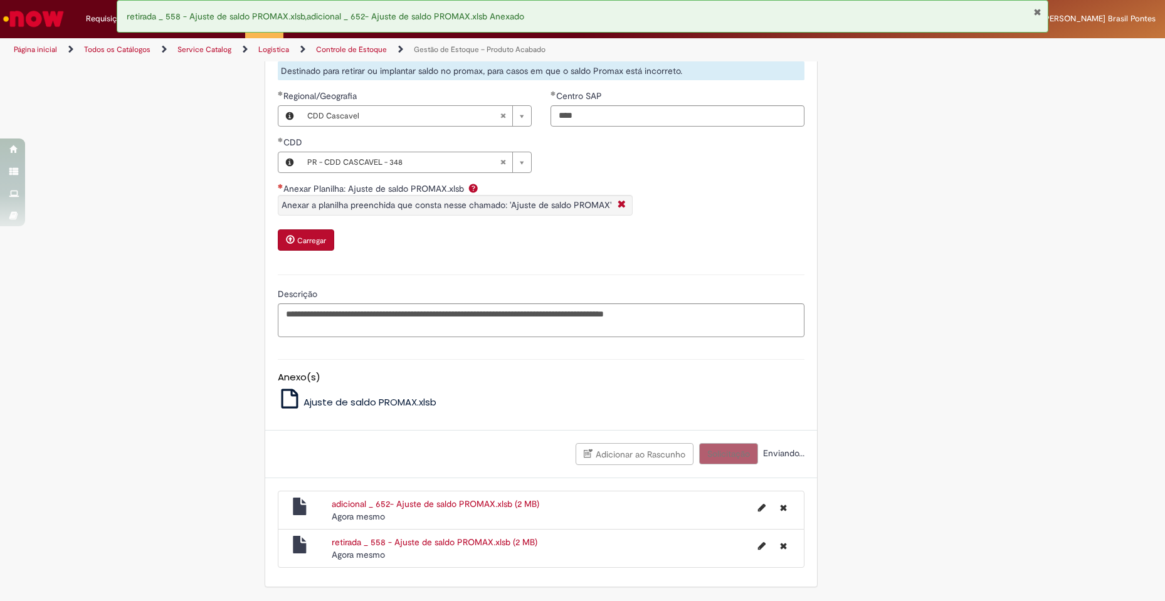  Describe the element at coordinates (273, 50) in the screenshot. I see `a: Logistica` at that location.